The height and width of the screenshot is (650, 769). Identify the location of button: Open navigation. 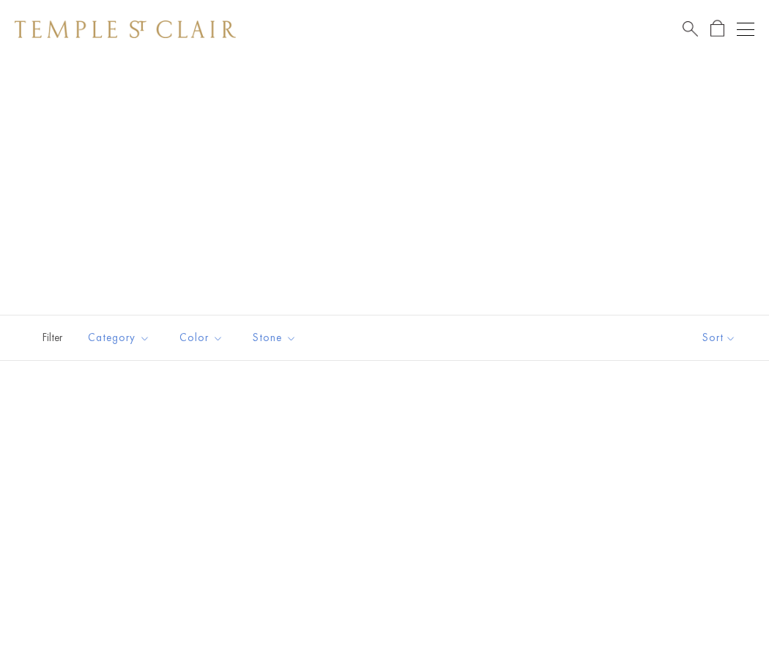
(746, 29).